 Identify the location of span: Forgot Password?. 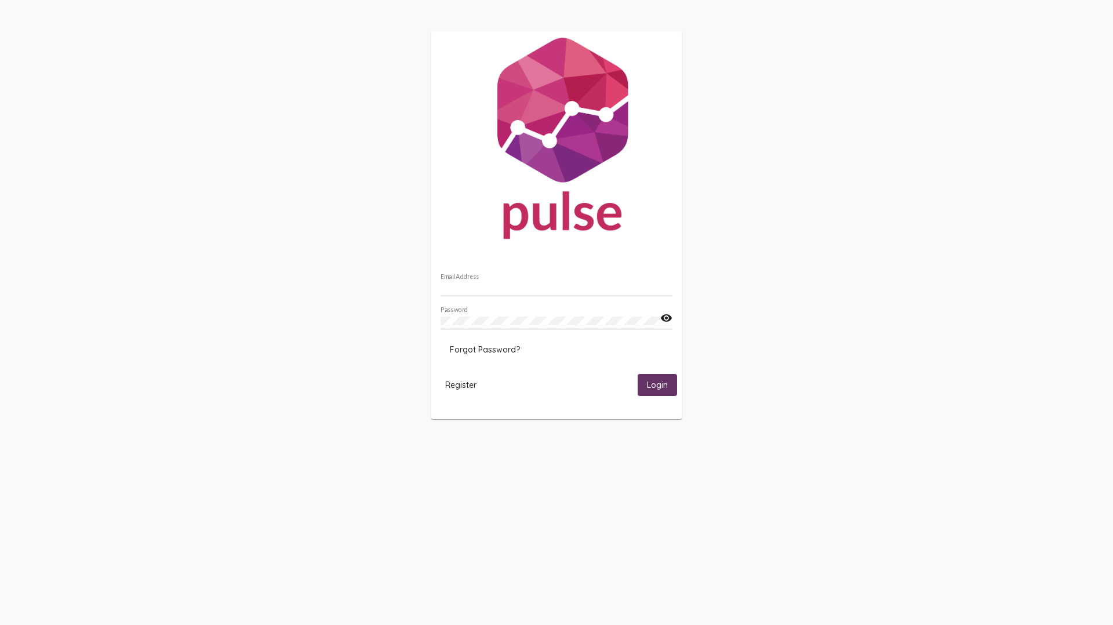
(485, 350).